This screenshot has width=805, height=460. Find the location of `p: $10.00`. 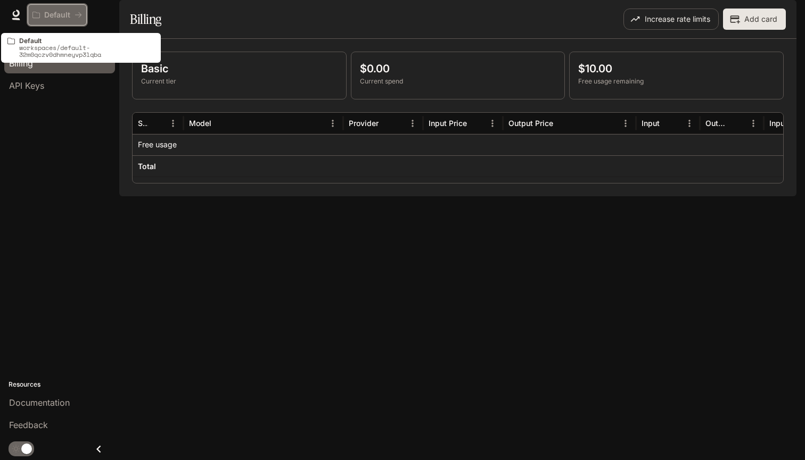

p: $10.00 is located at coordinates (676, 69).